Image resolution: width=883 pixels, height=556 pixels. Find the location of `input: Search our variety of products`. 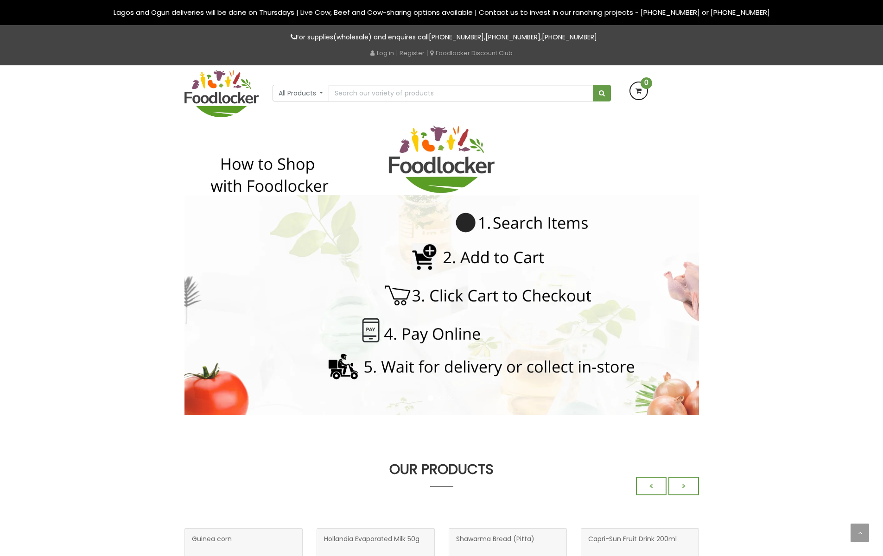

input: Search our variety of products is located at coordinates (461, 93).